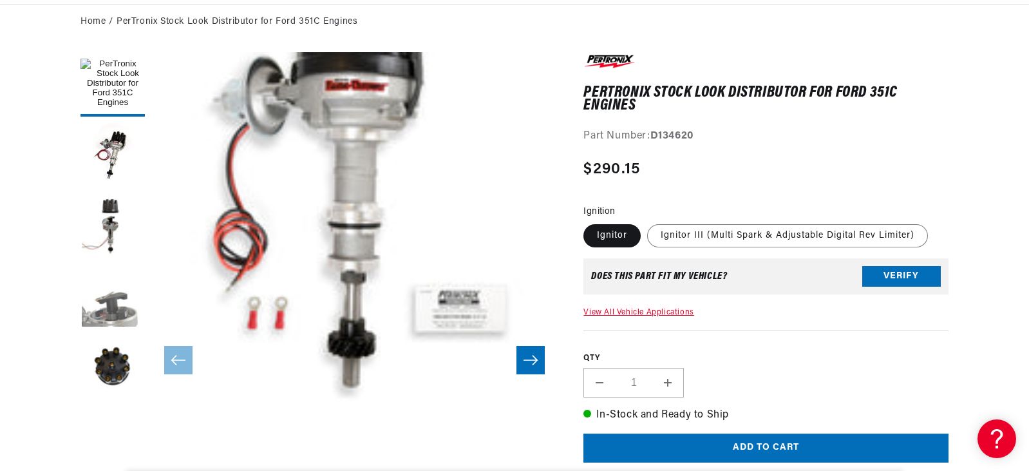  I want to click on div: Does This part fit My vehicle?, so click(659, 276).